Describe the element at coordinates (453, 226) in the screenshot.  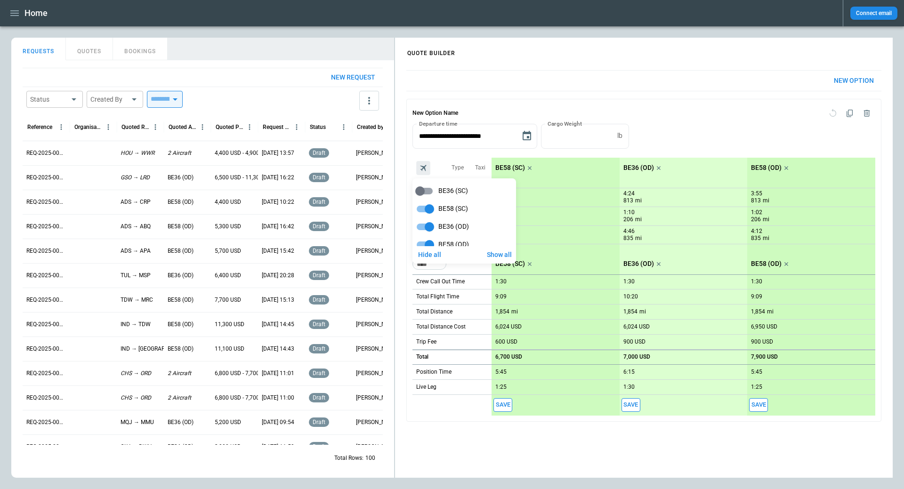
I see `span: BE36 (OD)` at that location.